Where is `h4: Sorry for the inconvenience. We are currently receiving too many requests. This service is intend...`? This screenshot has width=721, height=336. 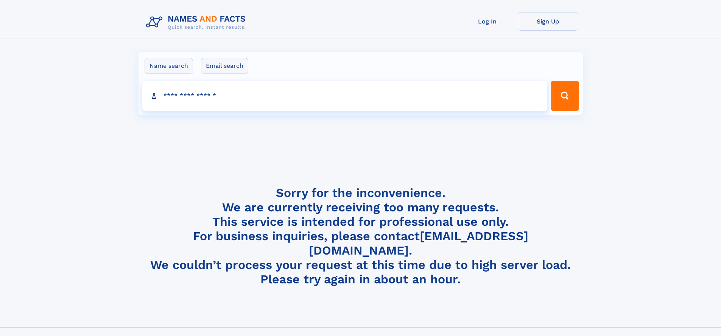
h4: Sorry for the inconvenience. We are currently receiving too many requests. This service is intend... is located at coordinates (361, 236).